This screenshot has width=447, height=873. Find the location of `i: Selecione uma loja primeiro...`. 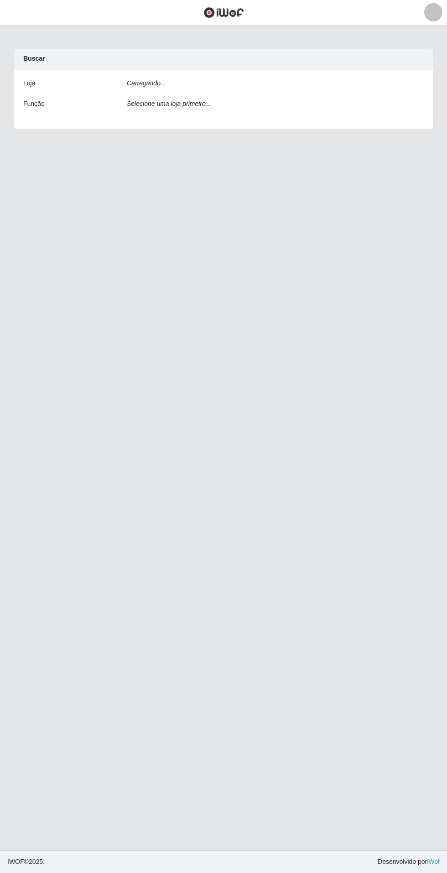

i: Selecione uma loja primeiro... is located at coordinates (169, 104).